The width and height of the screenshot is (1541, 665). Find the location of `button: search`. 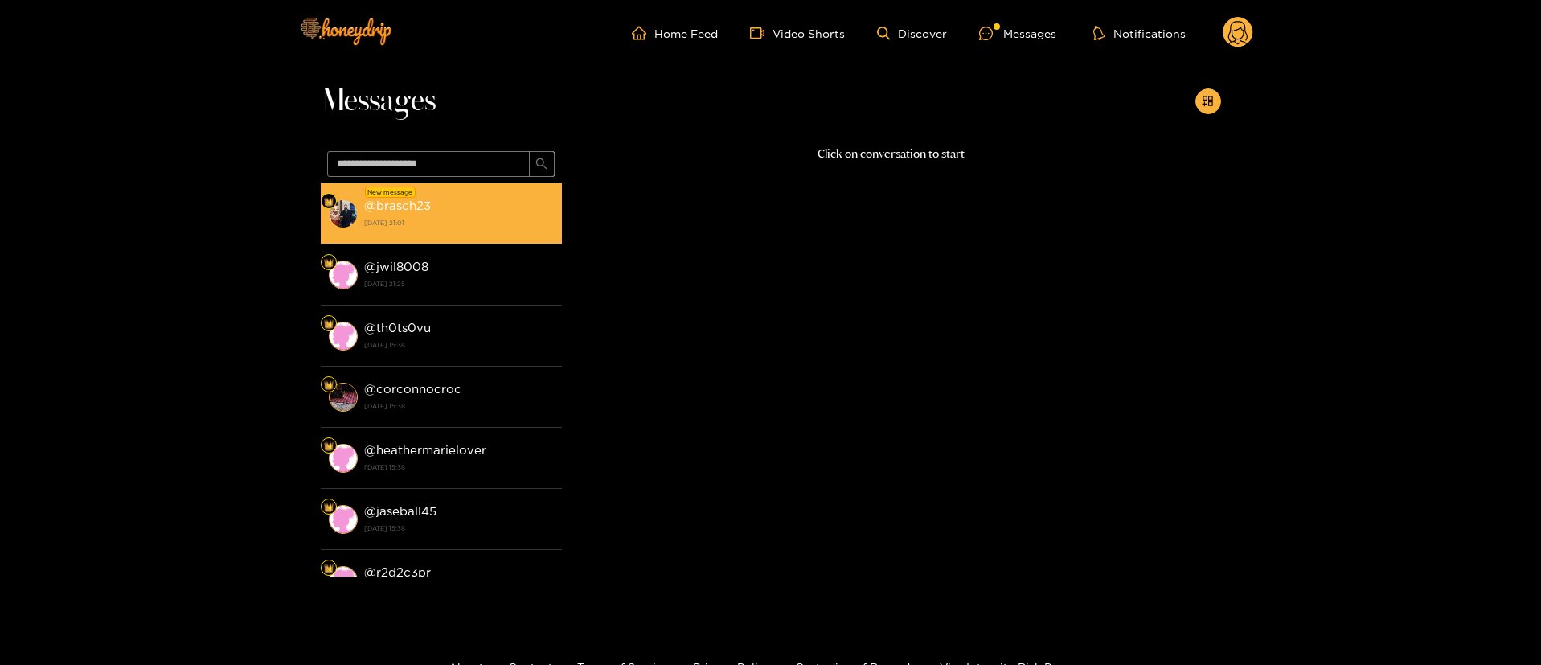

button: search is located at coordinates (542, 164).